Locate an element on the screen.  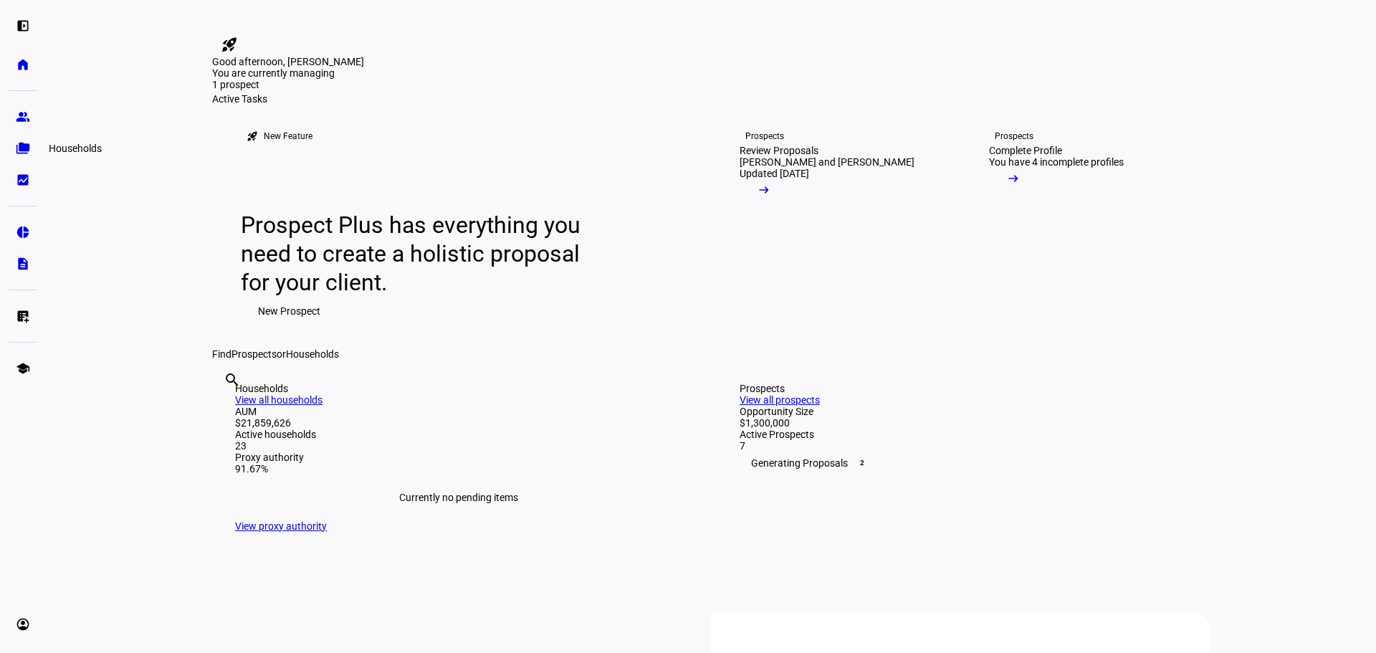
div: Prospect Plus has everything you need to create a holistic proposal for your client. is located at coordinates (417, 254).